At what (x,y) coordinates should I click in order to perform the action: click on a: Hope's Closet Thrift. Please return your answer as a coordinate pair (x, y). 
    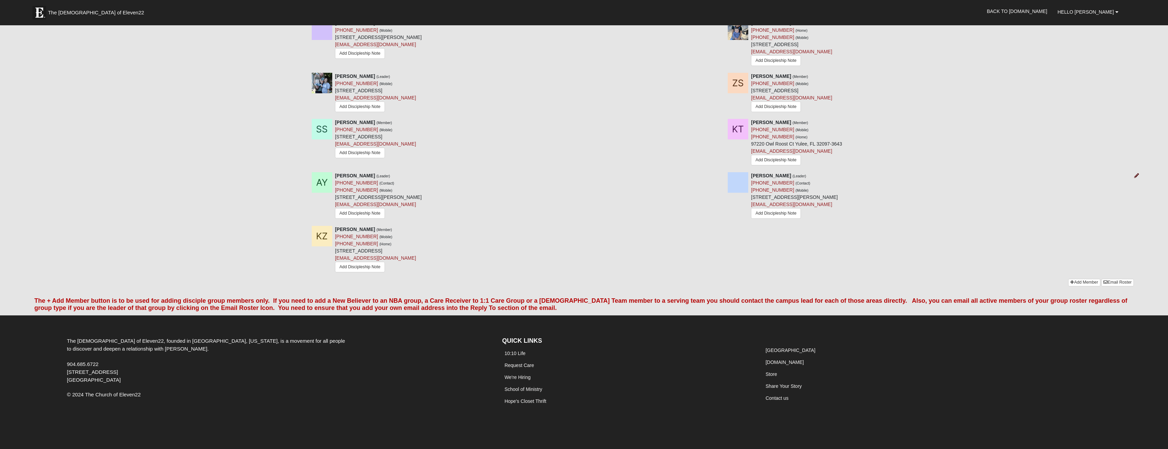
    Looking at the image, I should click on (526, 401).